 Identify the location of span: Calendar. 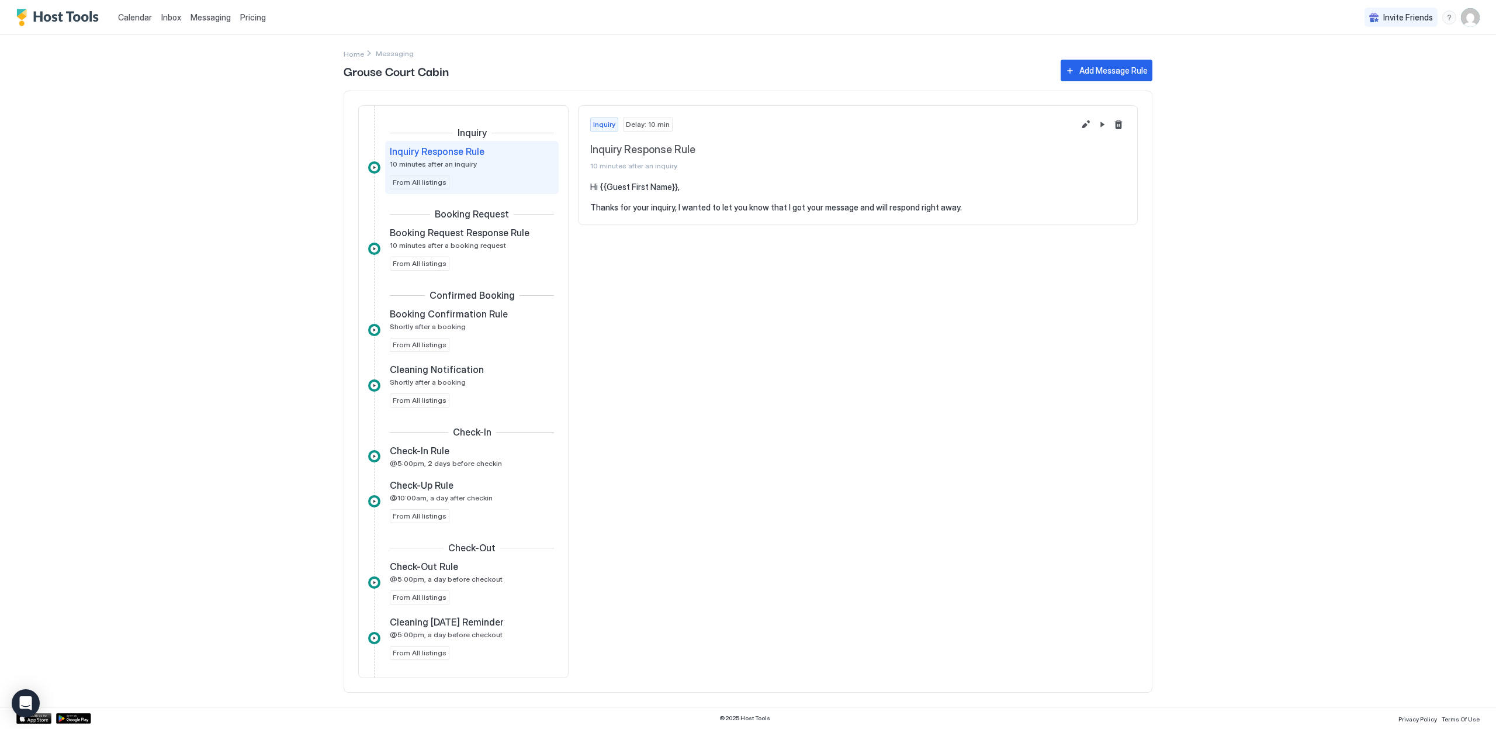
(135, 17).